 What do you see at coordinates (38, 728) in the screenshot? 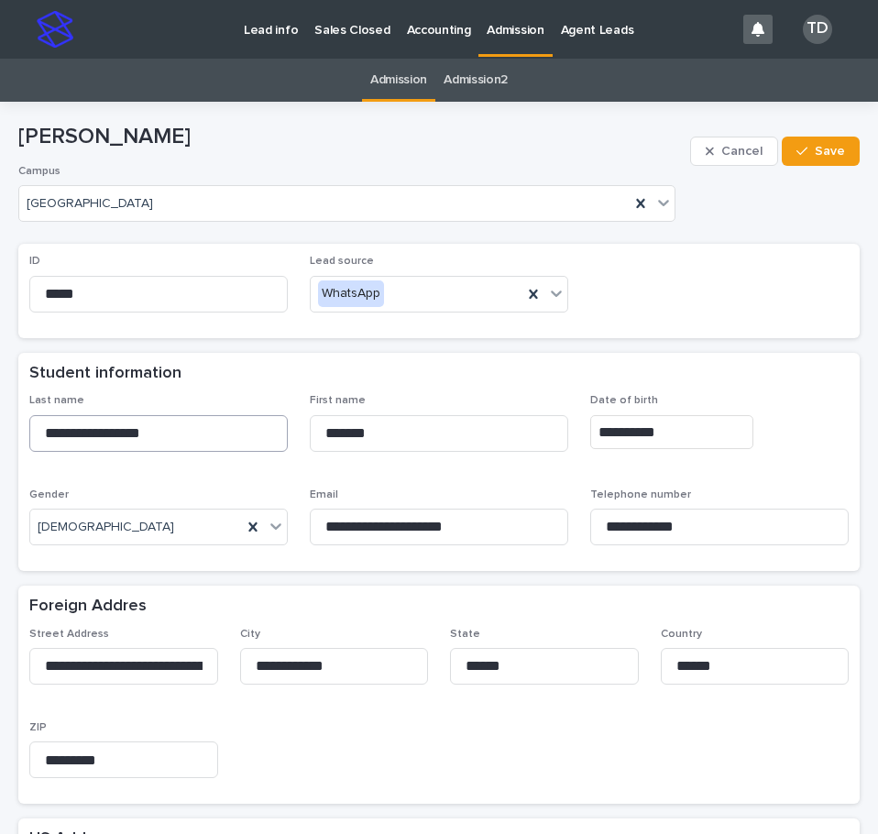
I see `span: ZIP` at bounding box center [38, 728].